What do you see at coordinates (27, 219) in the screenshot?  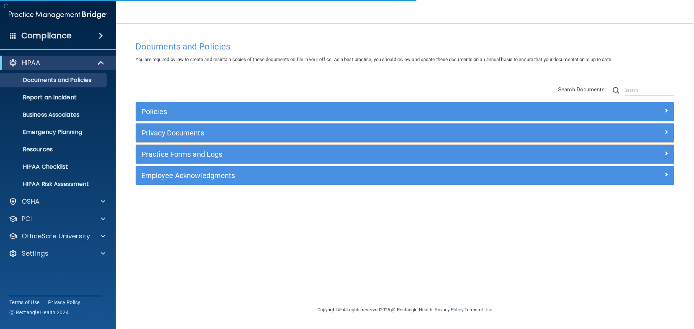 I see `p: PCI` at bounding box center [27, 219].